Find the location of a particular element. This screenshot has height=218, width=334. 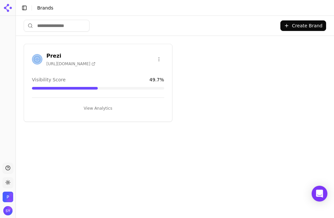

button: View Analytics is located at coordinates (98, 108).